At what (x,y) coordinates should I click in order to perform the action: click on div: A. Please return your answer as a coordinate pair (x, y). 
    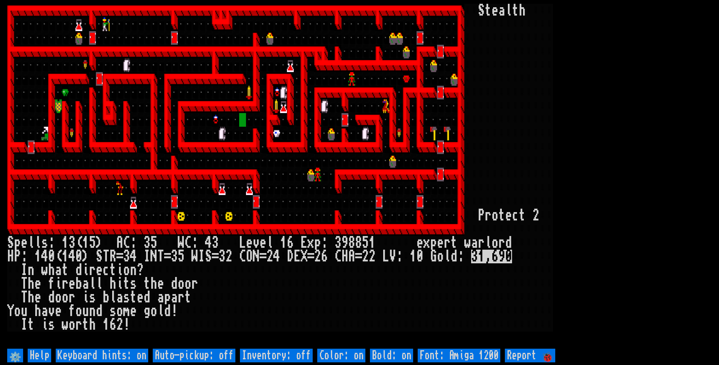
    Looking at the image, I should click on (352, 256).